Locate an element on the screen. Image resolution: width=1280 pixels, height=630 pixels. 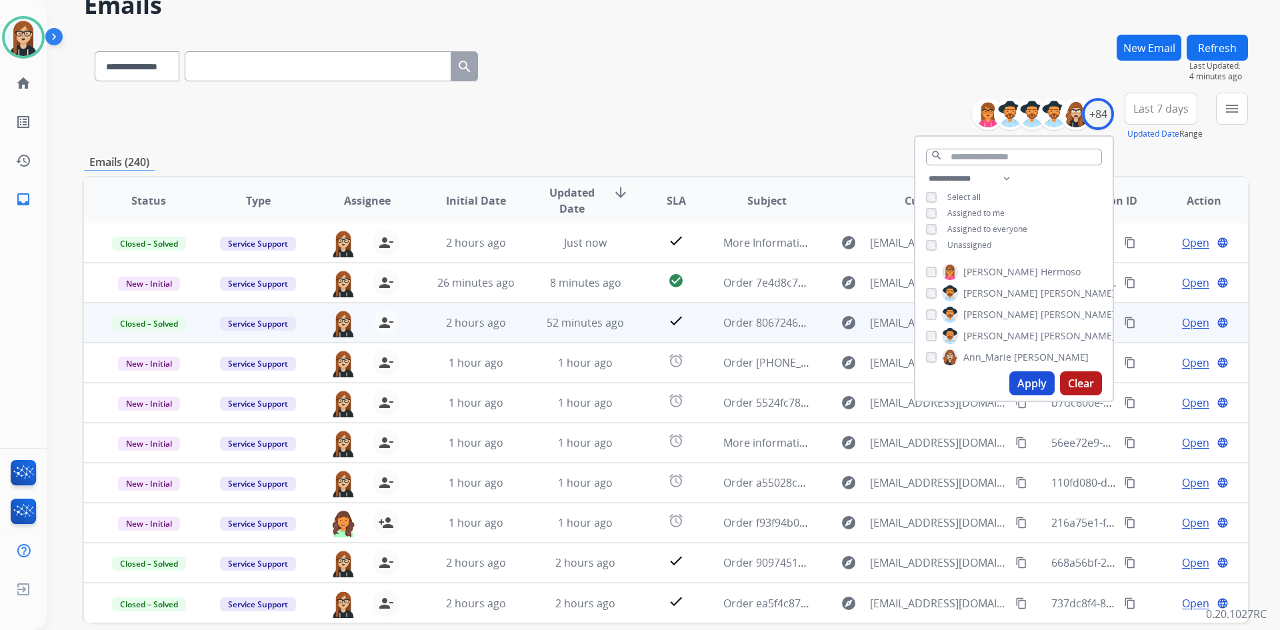
span: Customer is located at coordinates (931, 201).